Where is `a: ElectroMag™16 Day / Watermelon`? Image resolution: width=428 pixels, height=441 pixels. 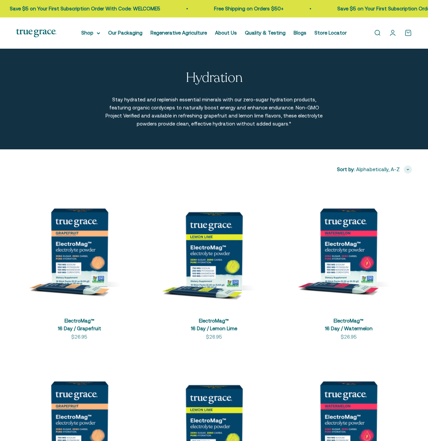
a: ElectroMag™16 Day / Watermelon is located at coordinates (348, 325).